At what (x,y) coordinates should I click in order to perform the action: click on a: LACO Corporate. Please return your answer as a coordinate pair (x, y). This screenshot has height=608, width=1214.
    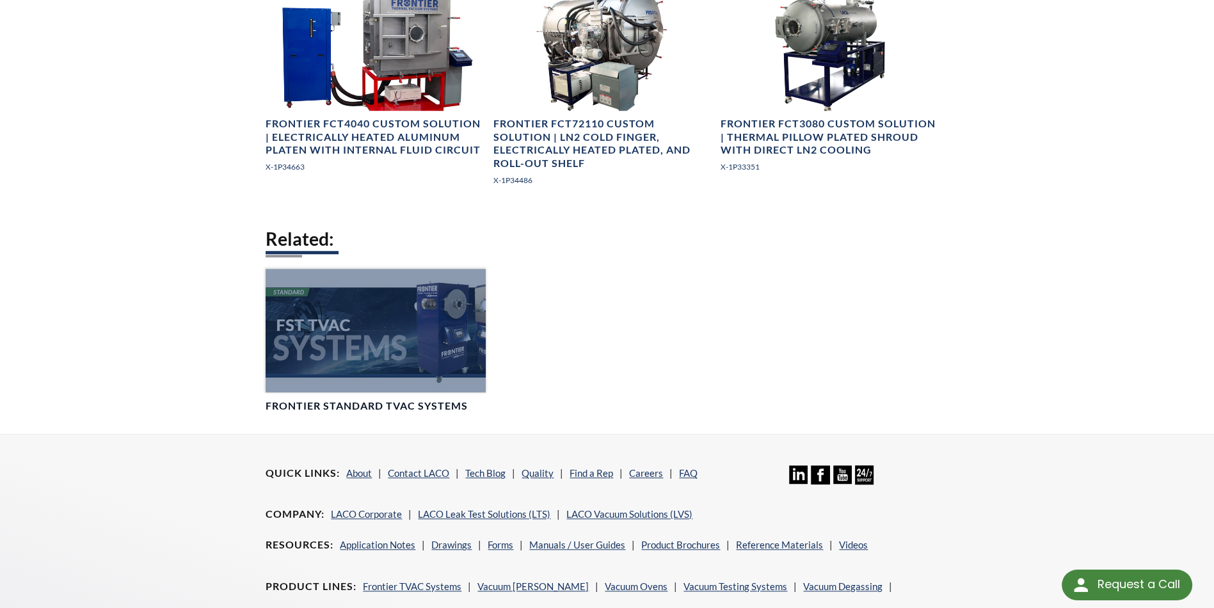
    Looking at the image, I should click on (366, 514).